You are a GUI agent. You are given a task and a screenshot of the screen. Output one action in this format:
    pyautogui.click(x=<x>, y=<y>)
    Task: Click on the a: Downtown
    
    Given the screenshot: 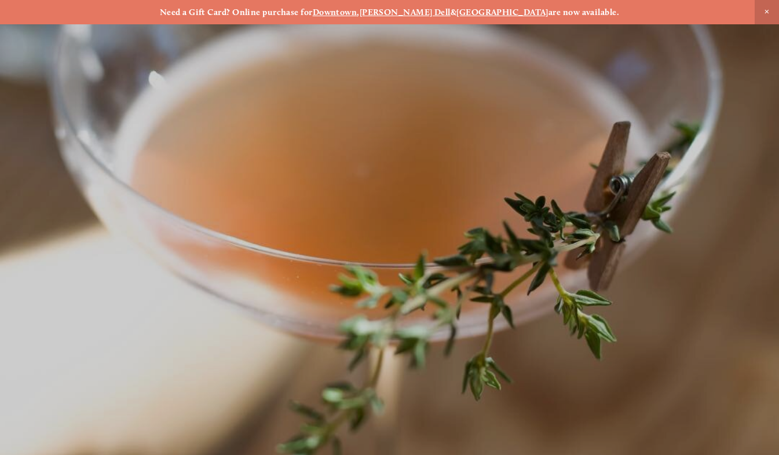 What is the action you would take?
    pyautogui.click(x=335, y=12)
    